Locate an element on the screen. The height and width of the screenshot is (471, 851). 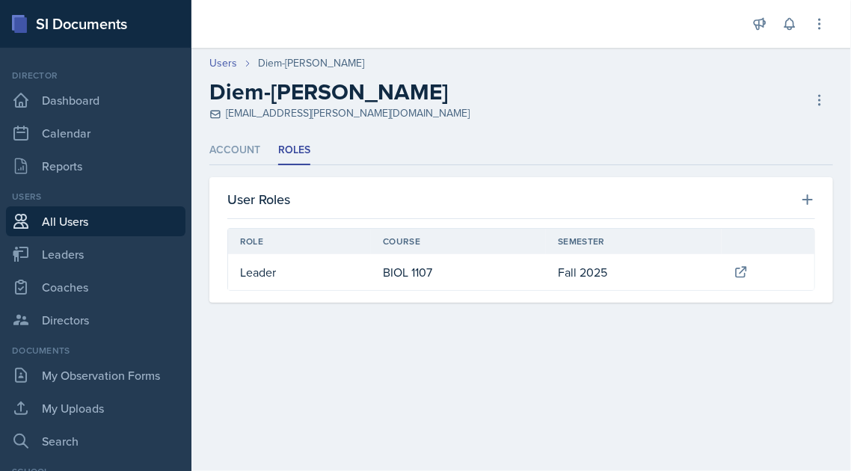
li: Account is located at coordinates (235, 150).